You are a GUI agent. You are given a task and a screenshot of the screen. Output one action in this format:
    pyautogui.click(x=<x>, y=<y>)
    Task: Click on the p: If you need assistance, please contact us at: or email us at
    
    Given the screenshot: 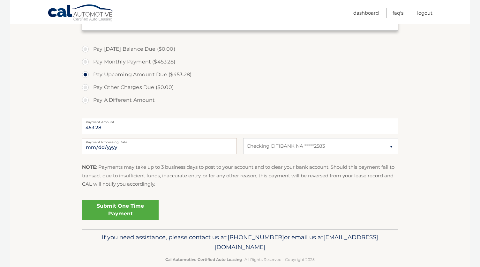 What is the action you would take?
    pyautogui.click(x=240, y=242)
    